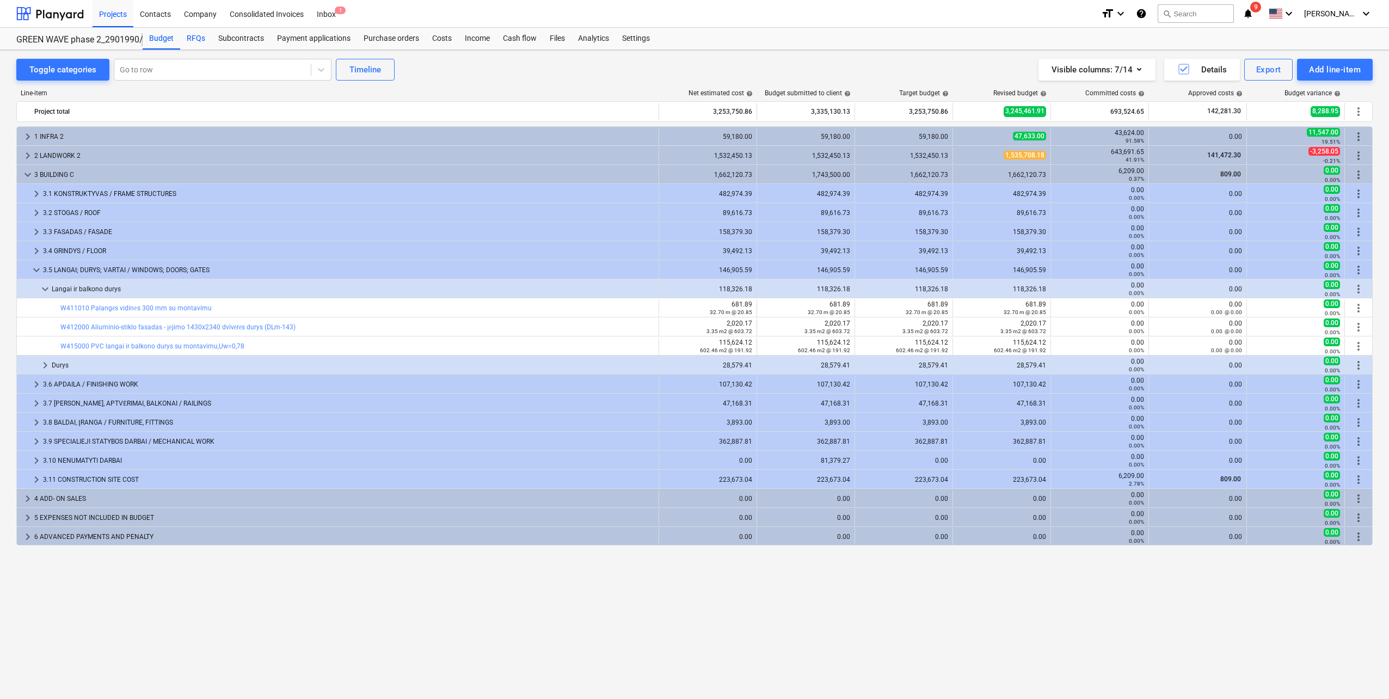 Image resolution: width=1389 pixels, height=699 pixels. I want to click on div: 3.8 BALDAI, ĮRANGA / FURNITURE, FITTINGS, so click(348, 422).